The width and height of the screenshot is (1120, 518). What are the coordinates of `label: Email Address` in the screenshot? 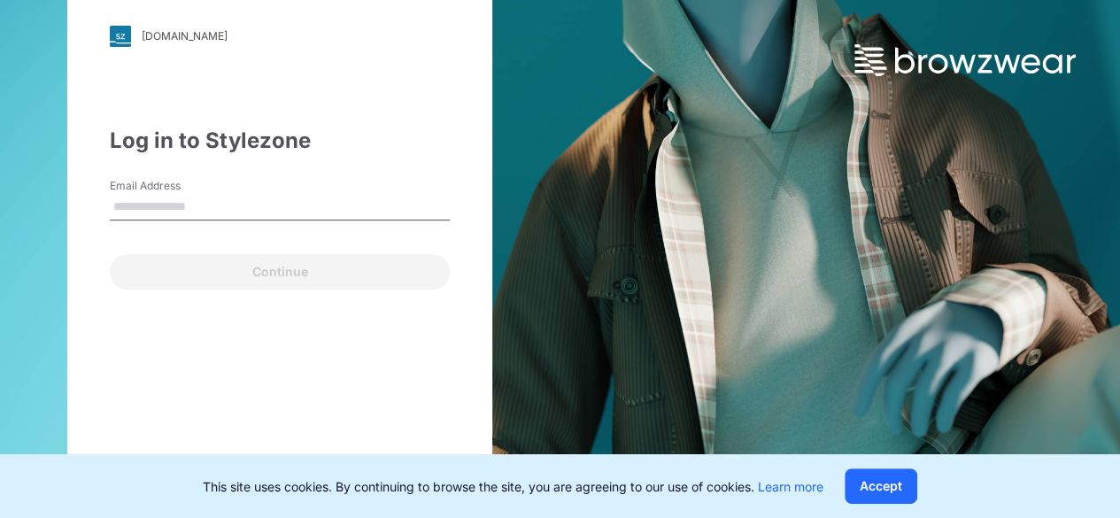 It's located at (172, 186).